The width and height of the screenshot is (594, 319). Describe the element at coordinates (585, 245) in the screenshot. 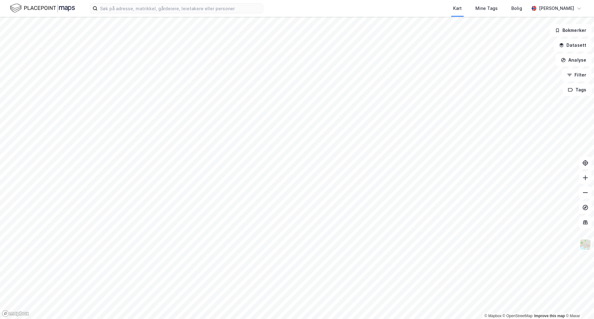

I see `img: Z` at that location.